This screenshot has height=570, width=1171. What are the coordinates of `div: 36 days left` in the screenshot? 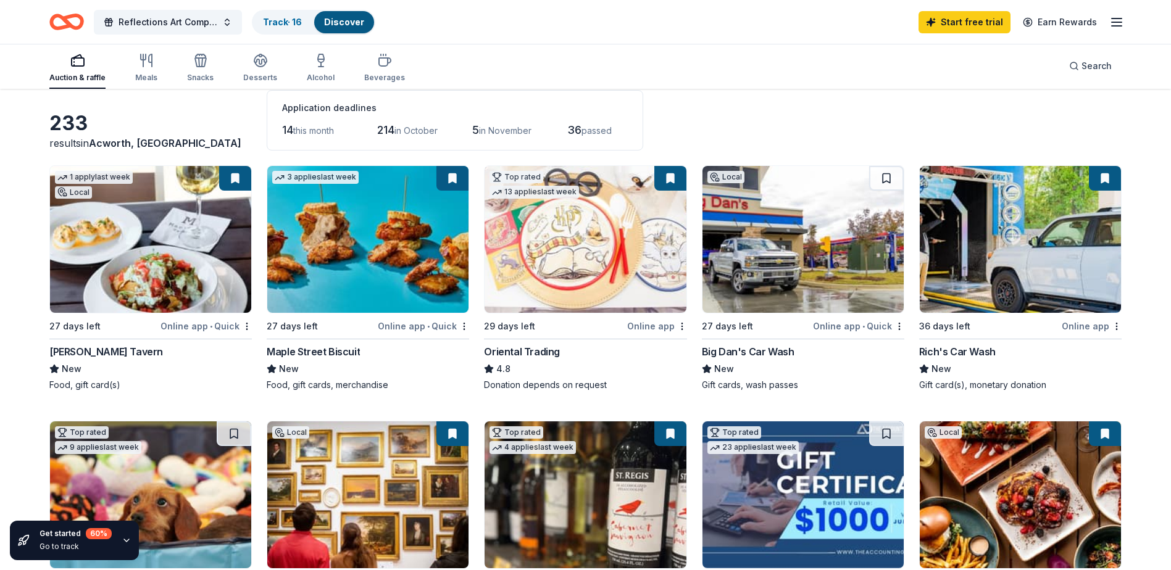 It's located at (944, 326).